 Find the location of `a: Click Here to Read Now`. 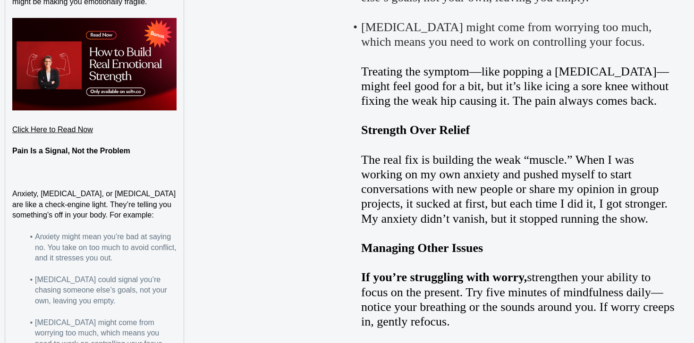

a: Click Here to Read Now is located at coordinates (52, 129).